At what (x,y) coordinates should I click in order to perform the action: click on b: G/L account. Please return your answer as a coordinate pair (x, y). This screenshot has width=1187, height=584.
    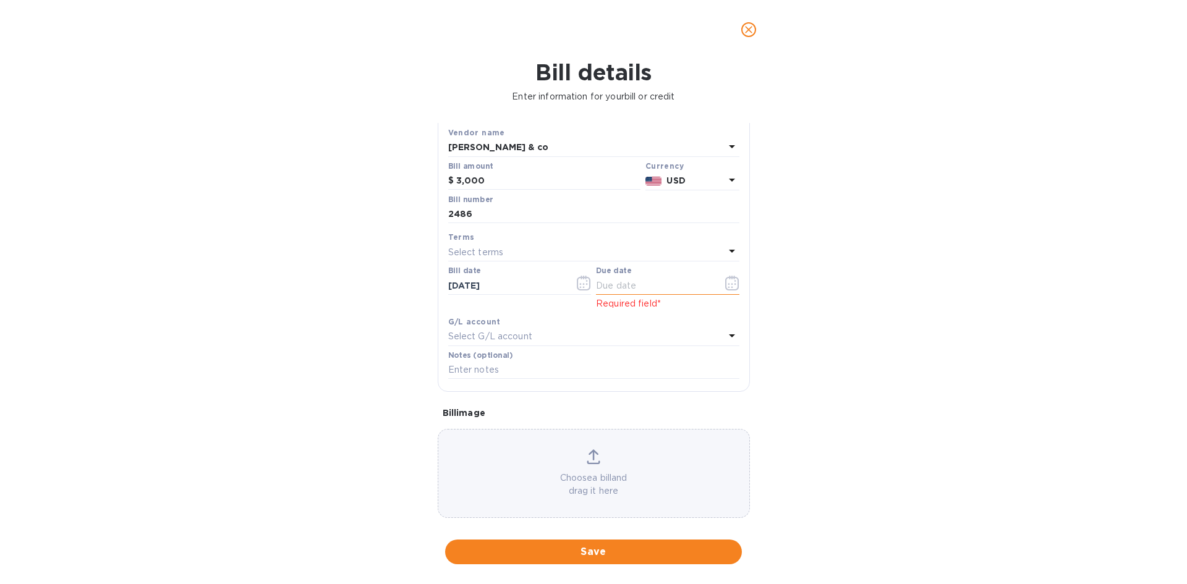
    Looking at the image, I should click on (474, 321).